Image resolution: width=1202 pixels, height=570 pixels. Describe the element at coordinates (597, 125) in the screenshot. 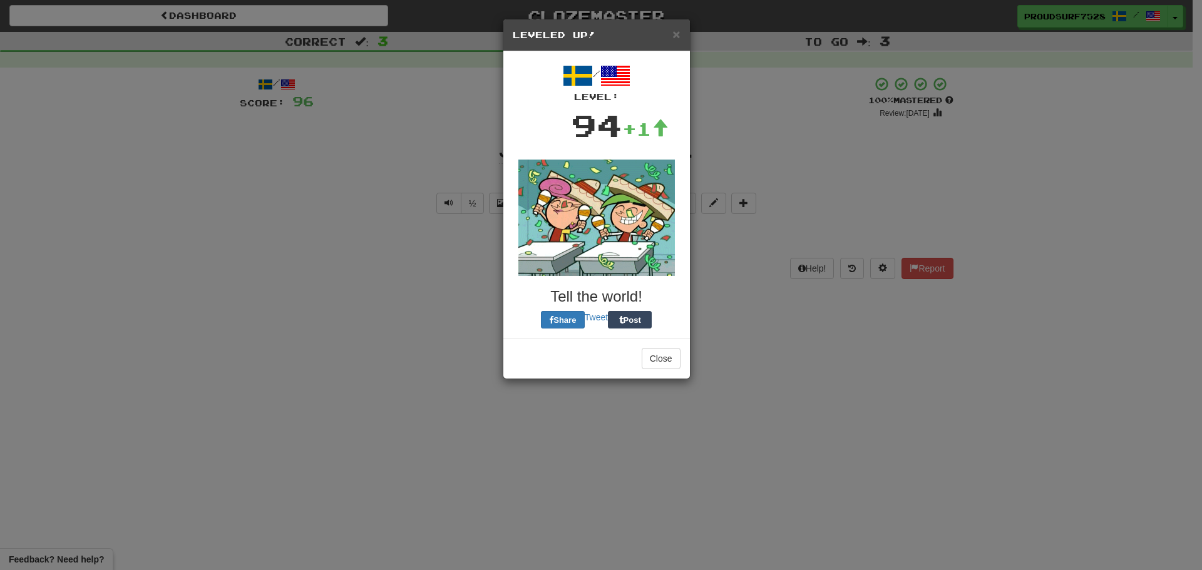

I see `div: 94` at that location.